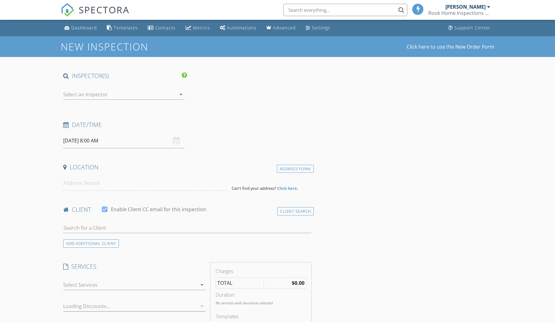 The image size is (555, 322). What do you see at coordinates (68, 10) in the screenshot?
I see `img: The Best Home Inspection Software - Spectora` at bounding box center [68, 10].